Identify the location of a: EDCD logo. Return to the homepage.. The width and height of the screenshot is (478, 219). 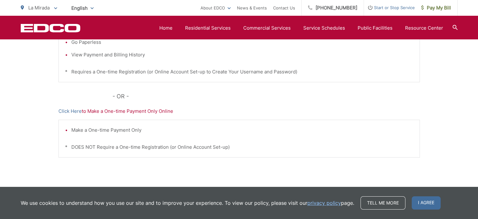
(51, 28).